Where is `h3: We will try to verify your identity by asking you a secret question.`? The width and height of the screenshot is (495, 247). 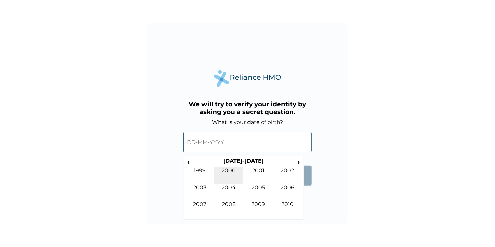 h3: We will try to verify your identity by asking you a secret question. is located at coordinates (247, 108).